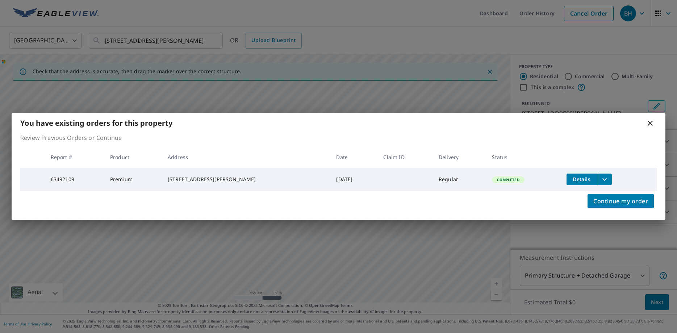 Image resolution: width=677 pixels, height=333 pixels. I want to click on th: Report #, so click(75, 157).